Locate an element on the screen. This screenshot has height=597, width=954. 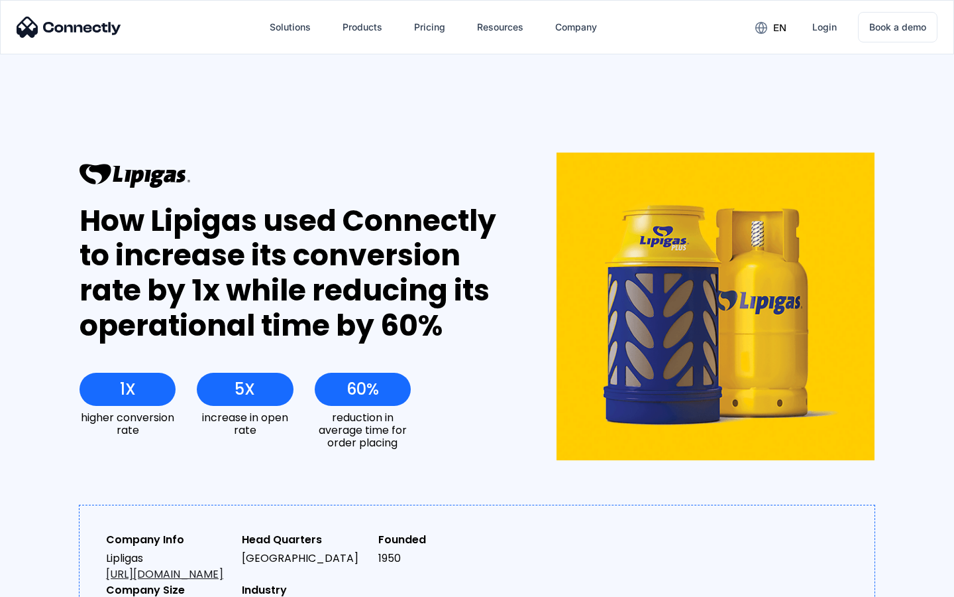
a: Book a demo is located at coordinates (898, 27).